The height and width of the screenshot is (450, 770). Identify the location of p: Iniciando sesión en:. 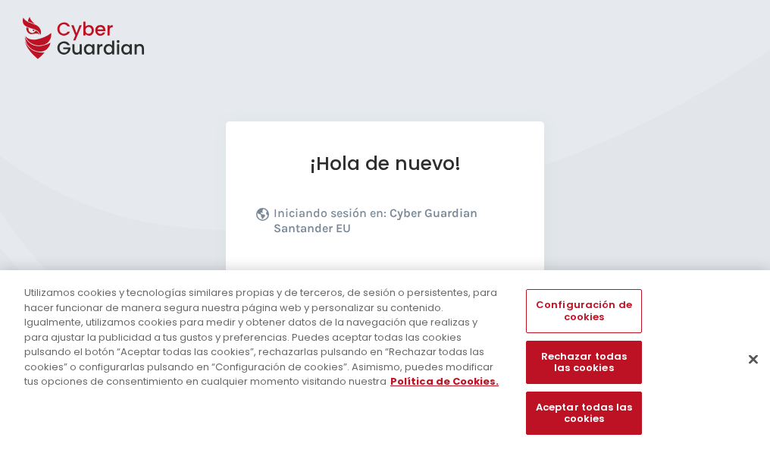
(392, 224).